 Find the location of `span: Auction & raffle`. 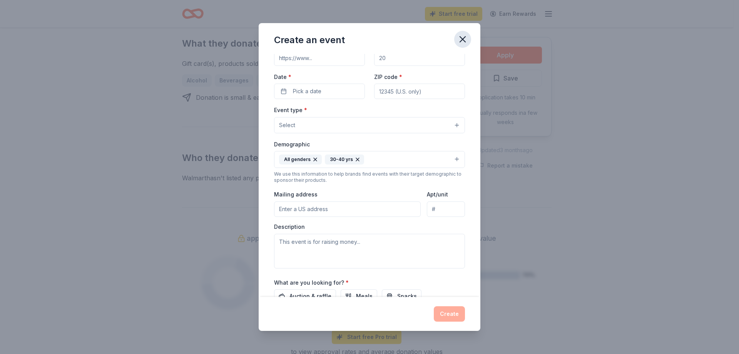

span: Auction & raffle is located at coordinates (310, 296).